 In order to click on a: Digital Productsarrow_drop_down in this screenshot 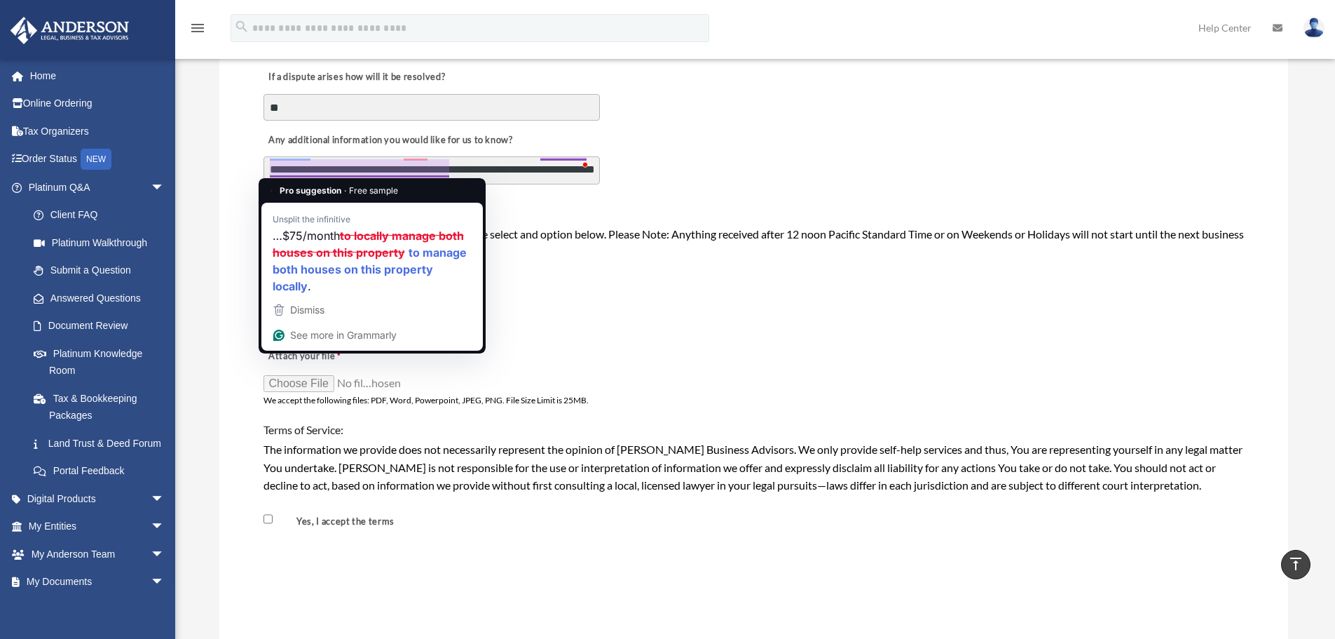, I will do `click(97, 498)`.